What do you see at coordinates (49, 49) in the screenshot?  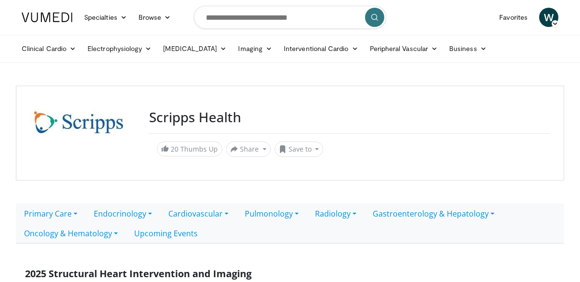 I see `a: Clinical Cardio` at bounding box center [49, 49].